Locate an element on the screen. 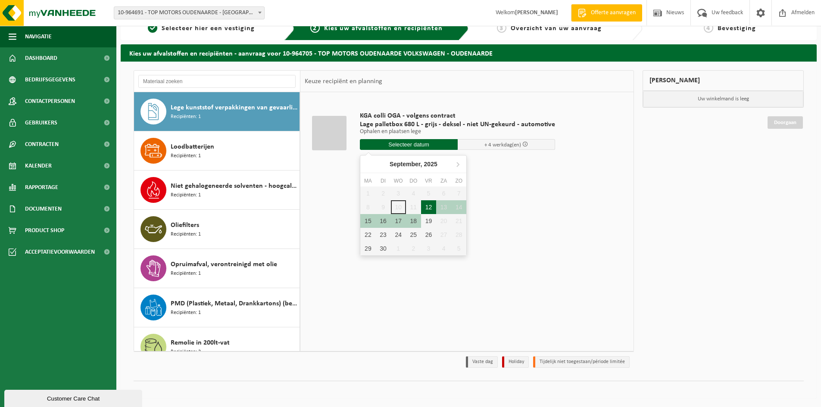 The height and width of the screenshot is (407, 821). div: za is located at coordinates (443, 181).